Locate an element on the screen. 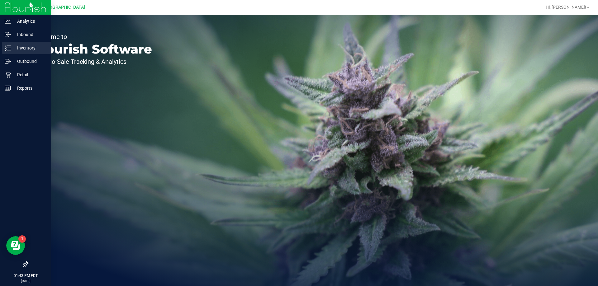  p: Seed-to-Sale Tracking & Analytics is located at coordinates (93, 62).